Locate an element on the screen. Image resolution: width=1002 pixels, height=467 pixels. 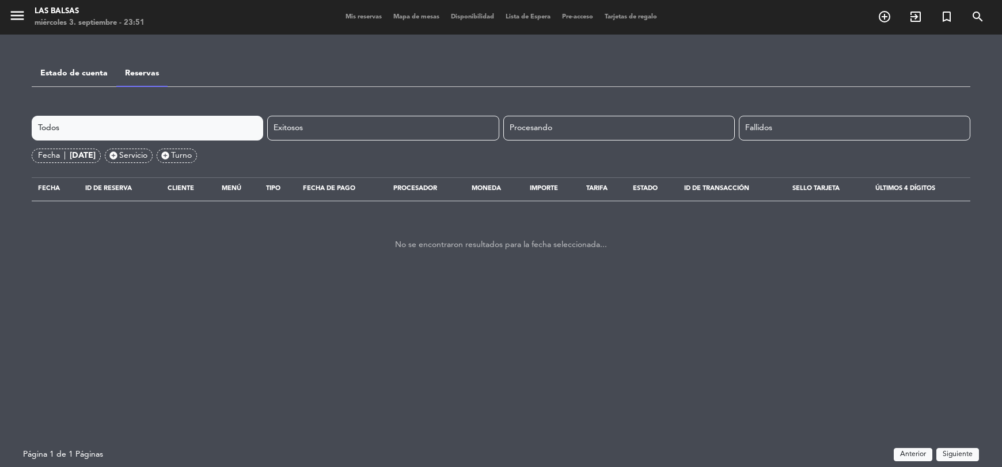
span: Disponibilidad is located at coordinates (472, 17).